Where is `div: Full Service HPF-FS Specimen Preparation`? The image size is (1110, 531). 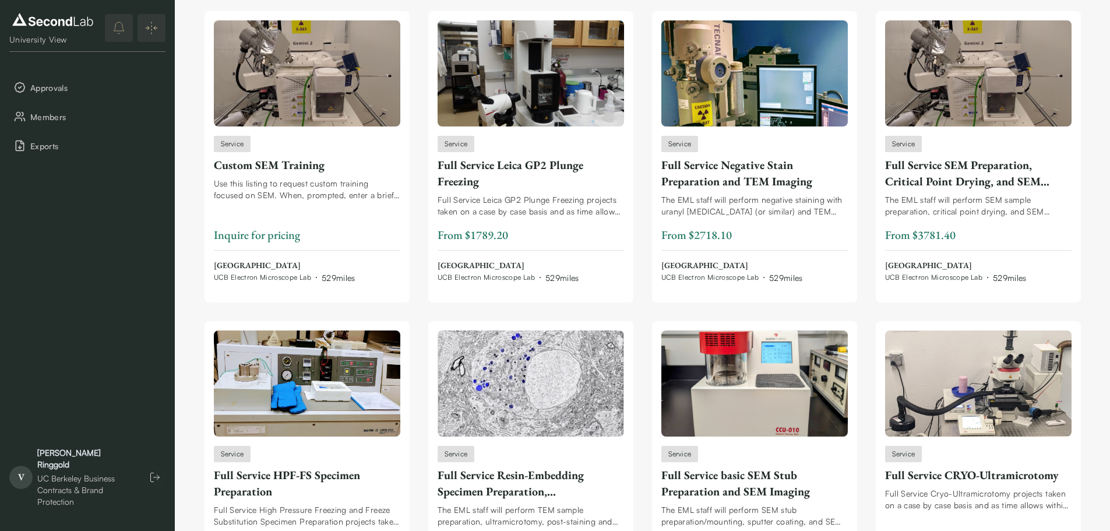 div: Full Service HPF-FS Specimen Preparation is located at coordinates (307, 483).